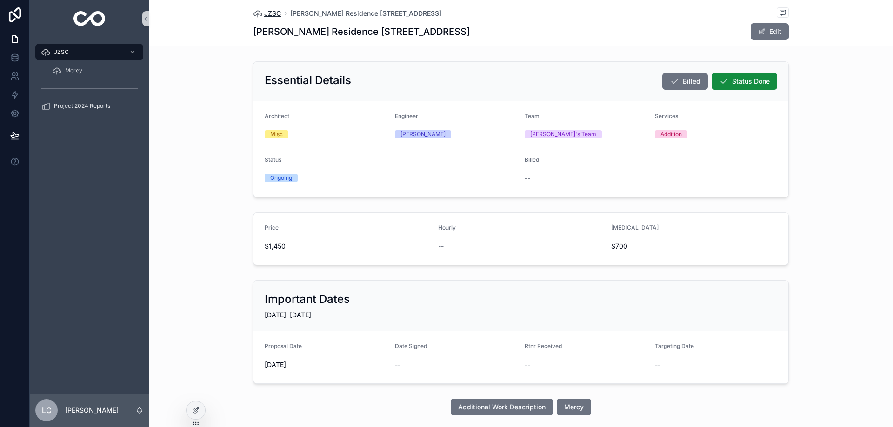 The image size is (893, 427). What do you see at coordinates (281, 178) in the screenshot?
I see `div: Ongoing` at bounding box center [281, 178].